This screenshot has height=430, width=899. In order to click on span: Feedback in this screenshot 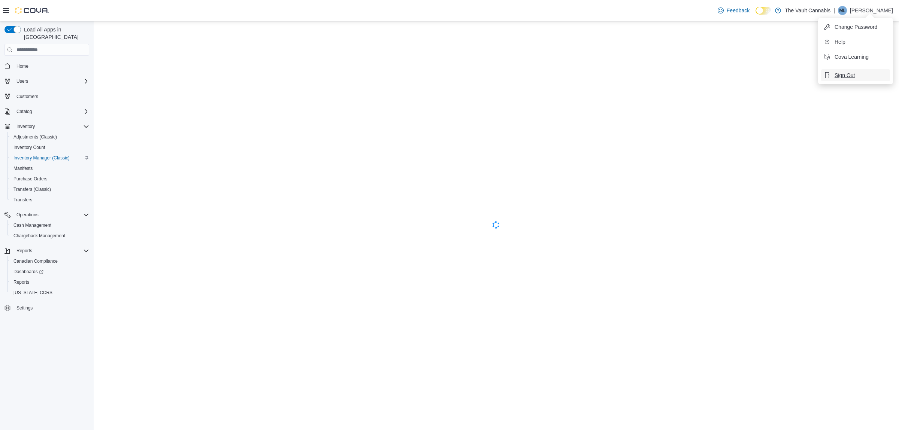, I will do `click(738, 10)`.